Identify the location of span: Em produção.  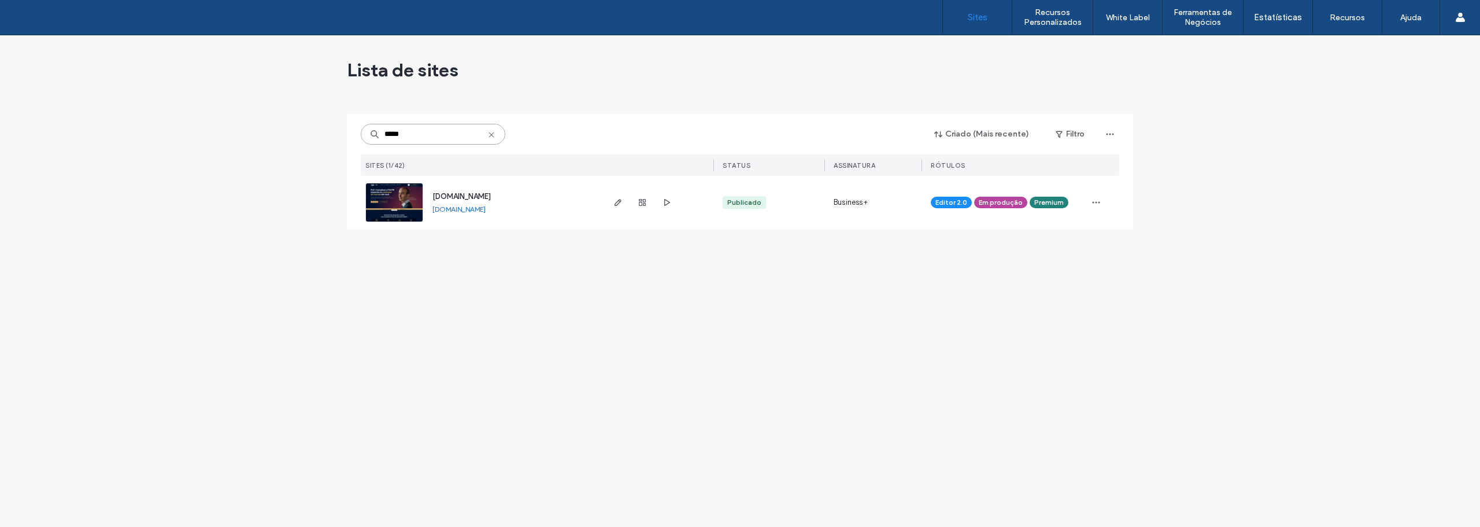
(1001, 202).